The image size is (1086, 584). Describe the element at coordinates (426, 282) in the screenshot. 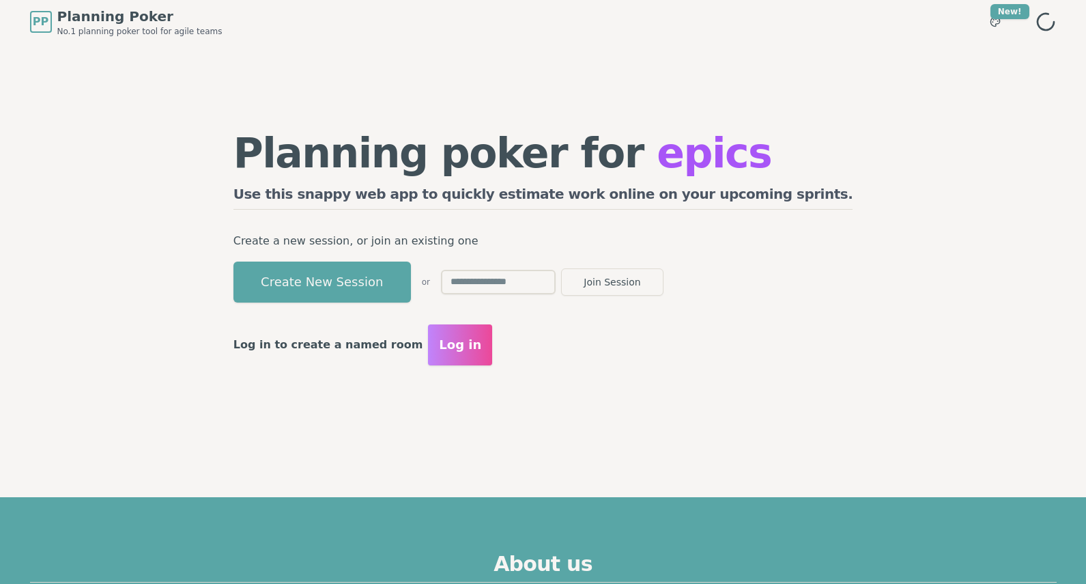

I see `span: or` at that location.